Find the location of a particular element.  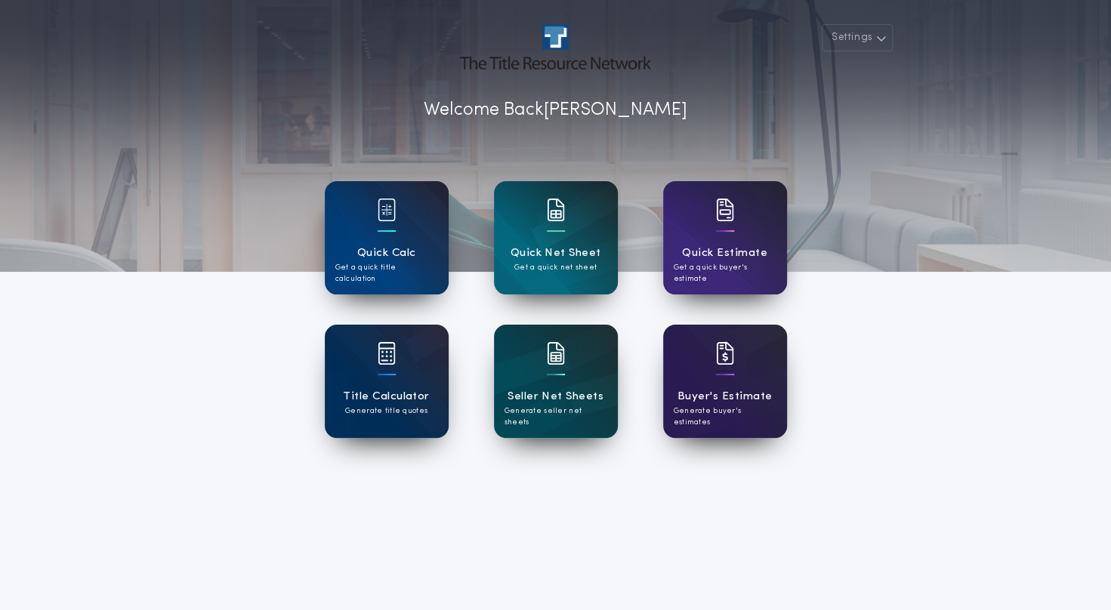

p: Get a quick net sheet is located at coordinates (555, 267).